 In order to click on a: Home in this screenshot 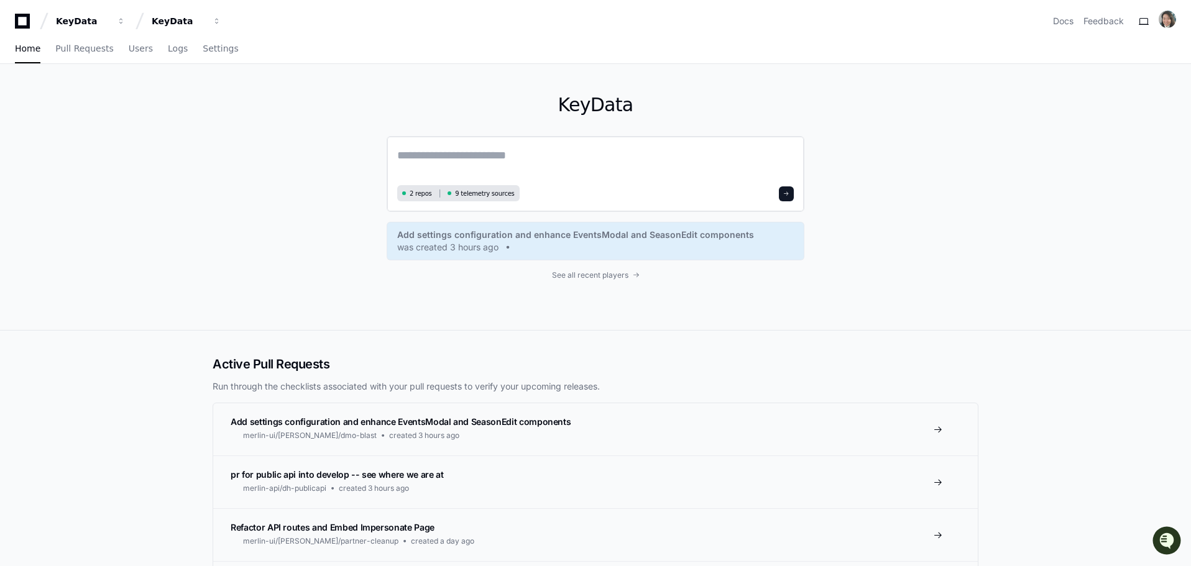, I will do `click(27, 49)`.